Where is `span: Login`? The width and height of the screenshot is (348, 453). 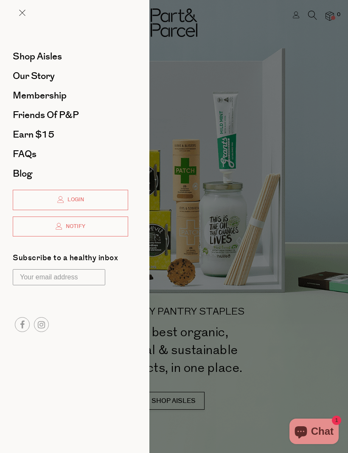 span: Login is located at coordinates (75, 200).